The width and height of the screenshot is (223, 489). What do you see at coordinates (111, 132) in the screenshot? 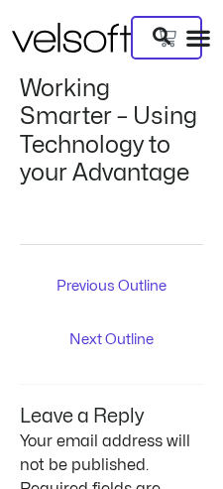
I see `h1: Working Smarter – Using Technology to your Advantage` at bounding box center [111, 132].